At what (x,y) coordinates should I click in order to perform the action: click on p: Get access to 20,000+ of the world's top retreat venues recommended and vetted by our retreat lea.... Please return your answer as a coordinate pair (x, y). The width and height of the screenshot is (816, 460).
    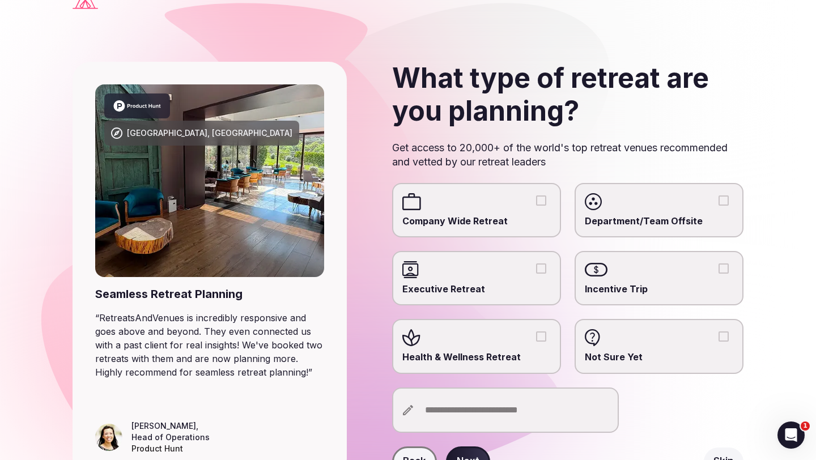
    Looking at the image, I should click on (568, 155).